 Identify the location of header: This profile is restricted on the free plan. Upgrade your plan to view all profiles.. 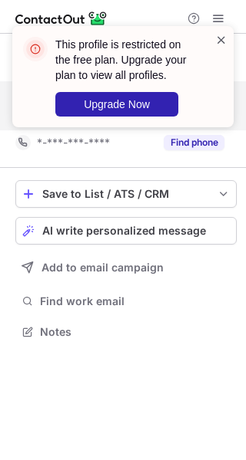
(126, 60).